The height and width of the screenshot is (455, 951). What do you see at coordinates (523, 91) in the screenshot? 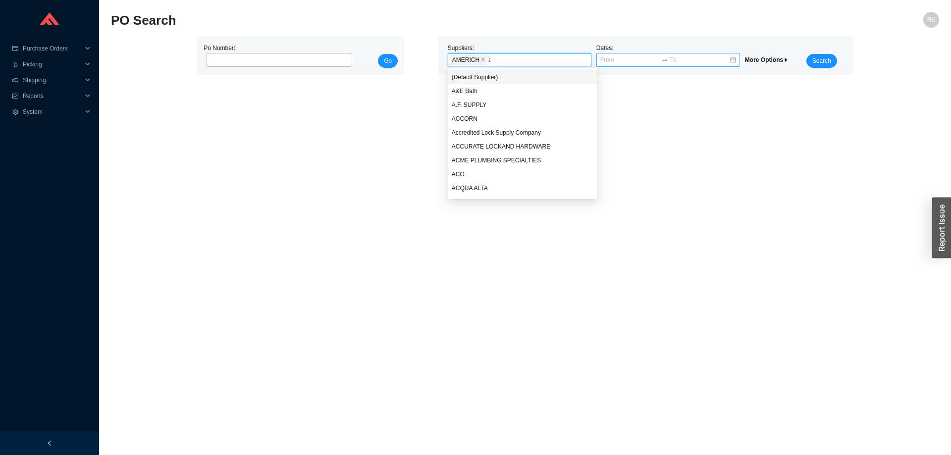
I see `div: A&E Bath` at bounding box center [523, 91].